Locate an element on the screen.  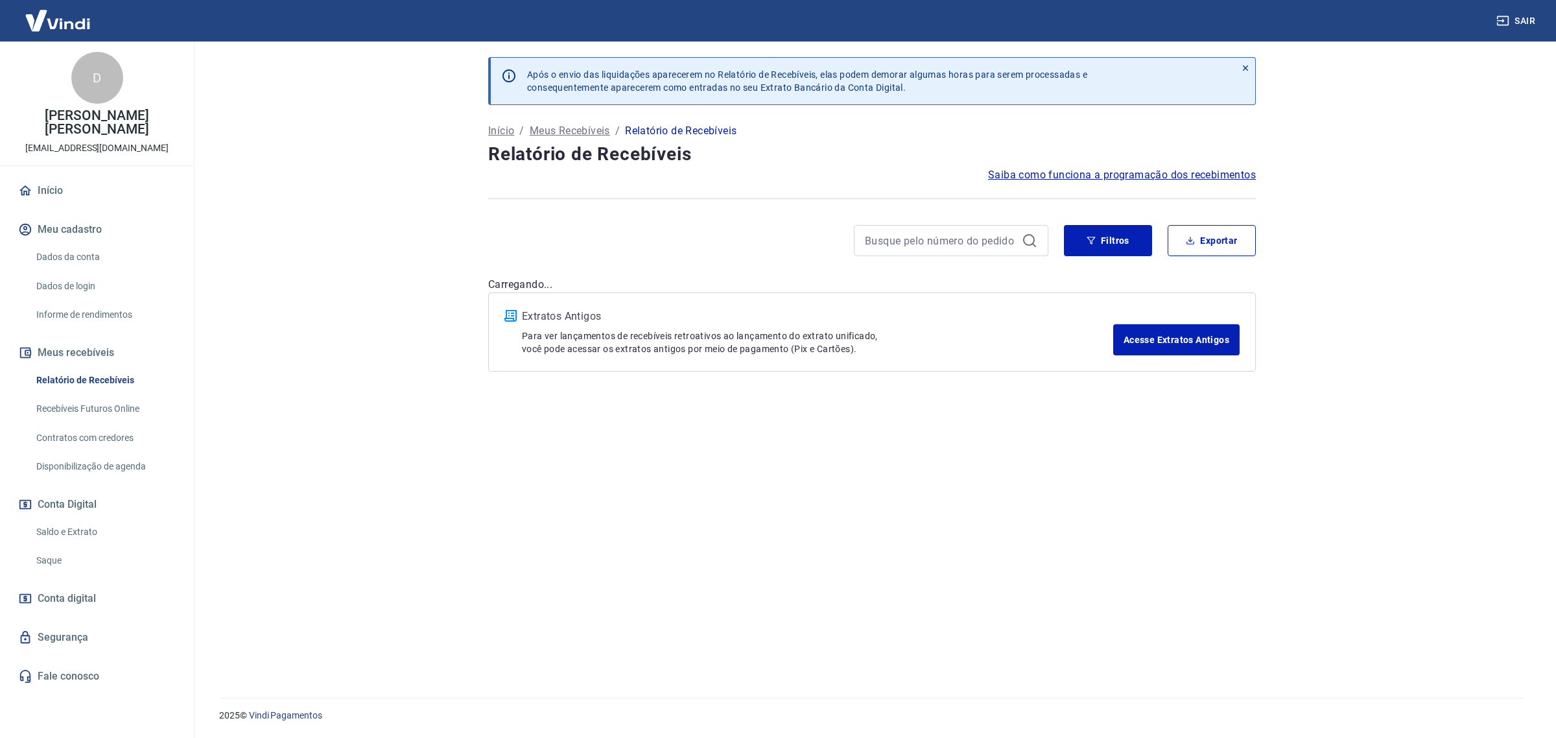
a: Segurança is located at coordinates (97, 637).